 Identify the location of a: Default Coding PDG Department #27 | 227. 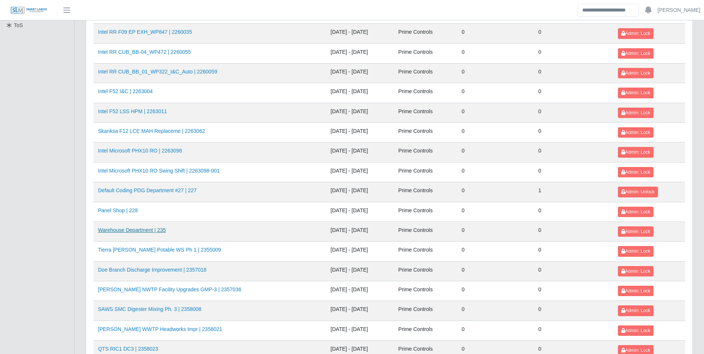
(147, 190).